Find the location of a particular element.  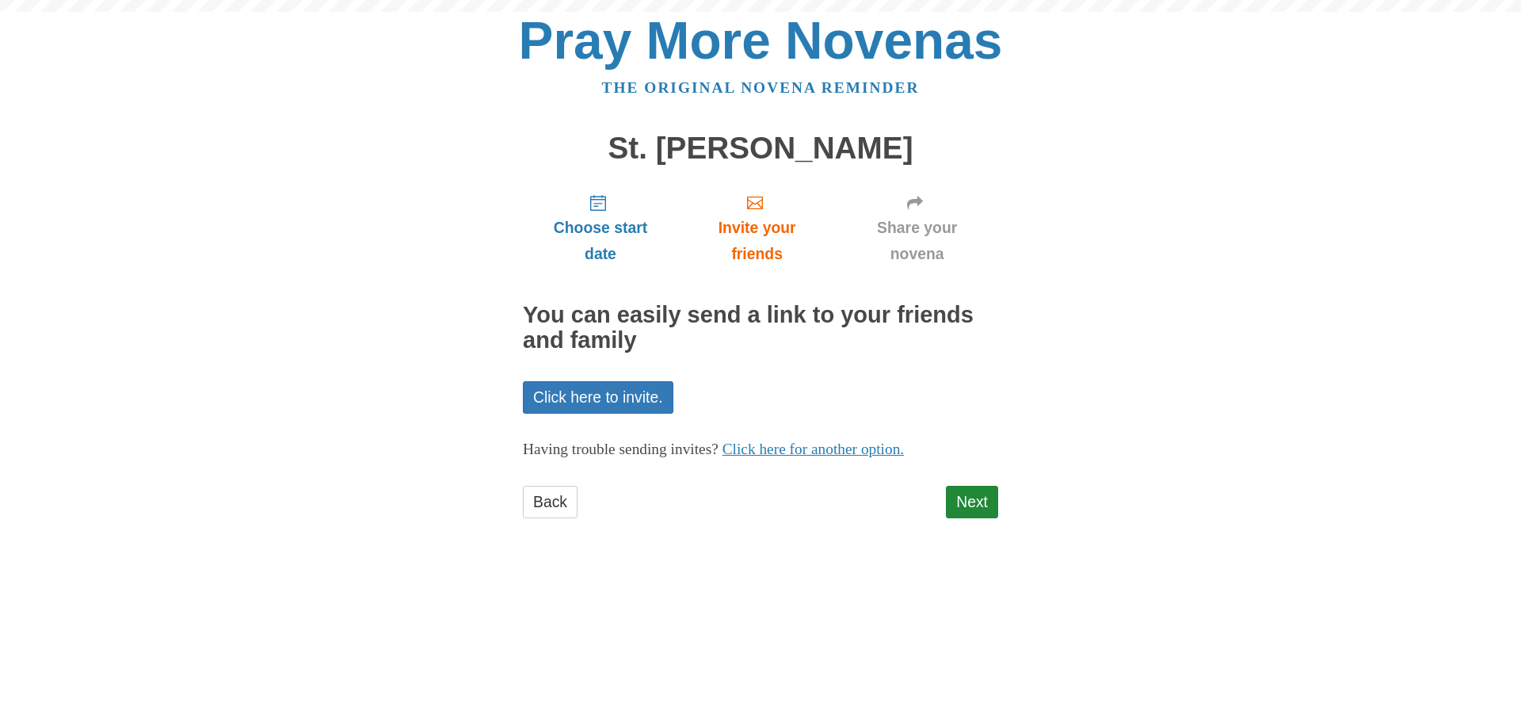

a: Click here to invite. is located at coordinates (598, 397).